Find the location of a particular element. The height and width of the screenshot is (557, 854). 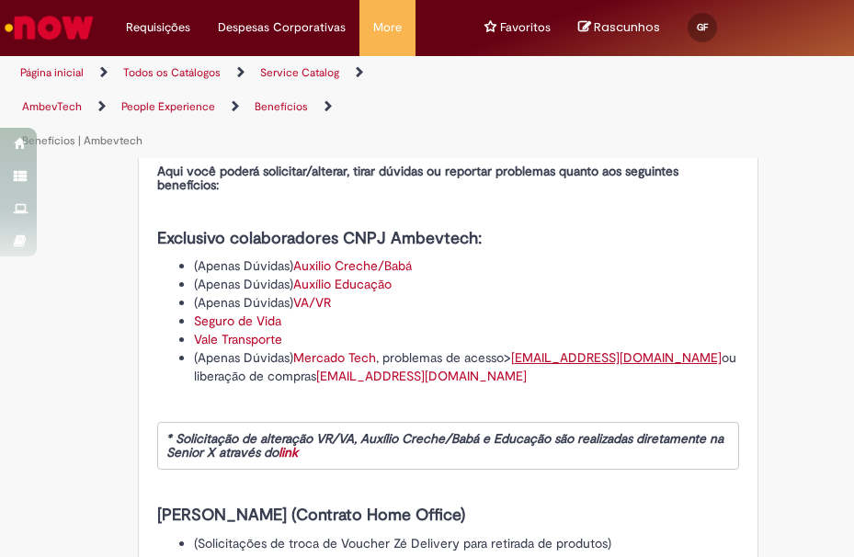

a: Auxílio Educação is located at coordinates (342, 284).